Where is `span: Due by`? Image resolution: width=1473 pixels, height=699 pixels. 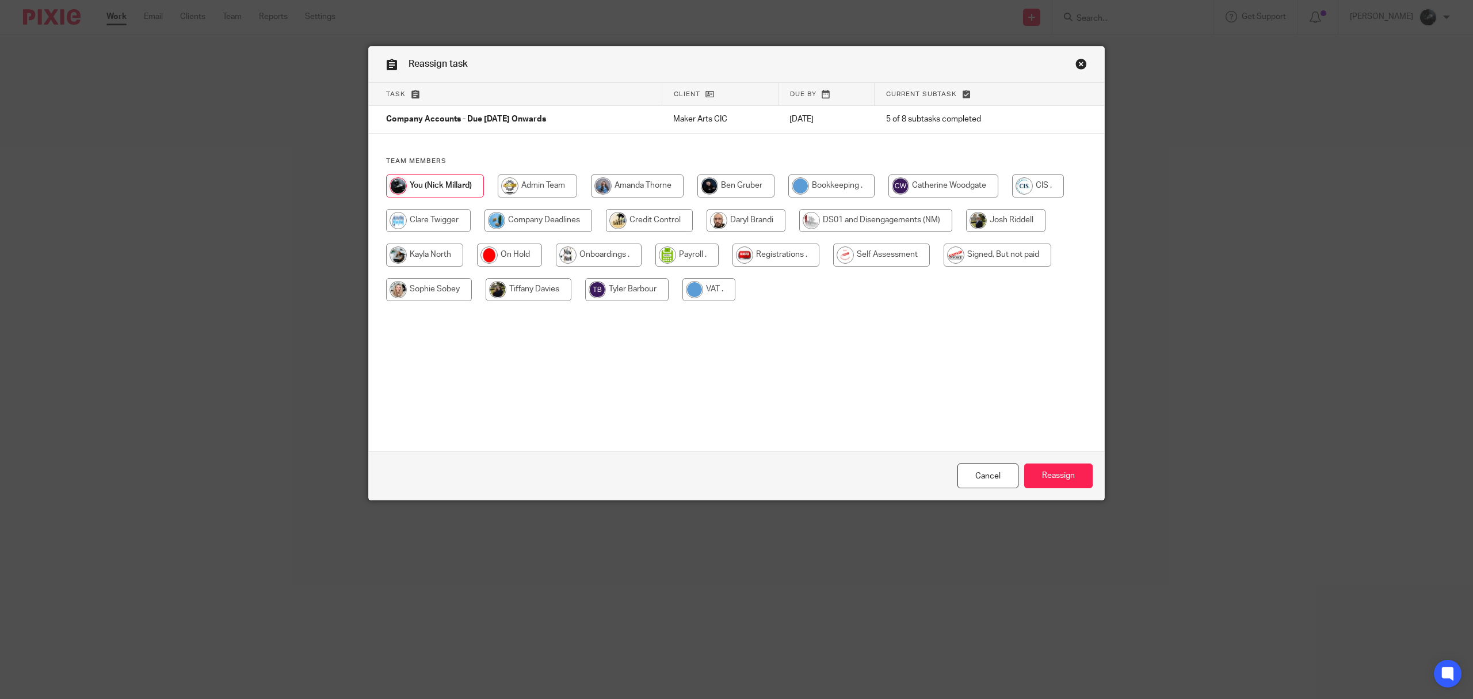
span: Due by is located at coordinates (804, 94).